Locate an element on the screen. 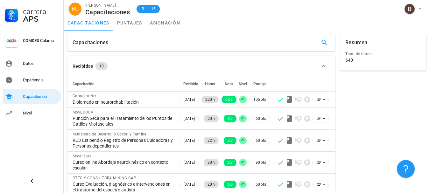  span: Puntaje is located at coordinates (260, 84).